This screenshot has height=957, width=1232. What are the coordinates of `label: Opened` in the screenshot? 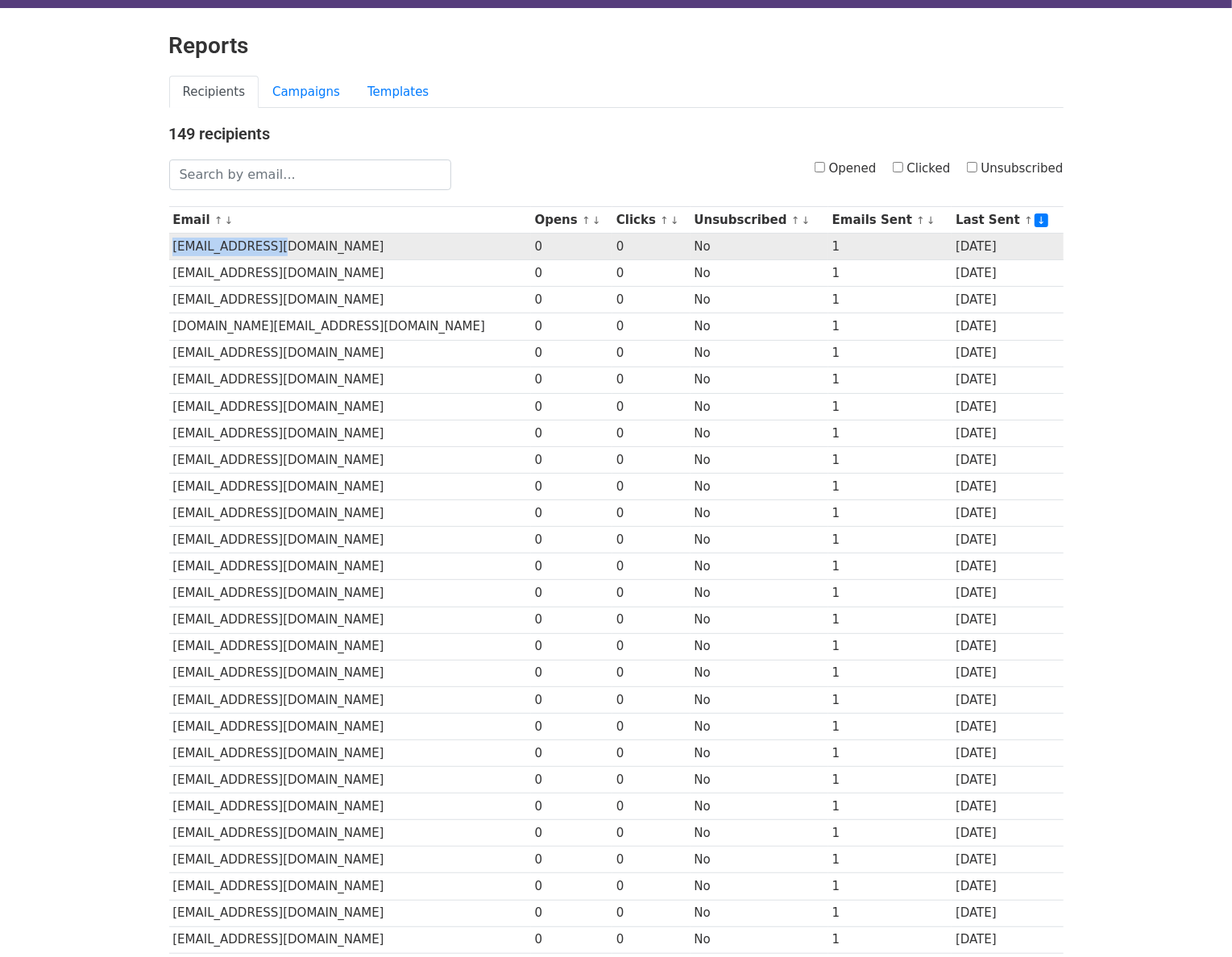 It's located at (845, 168).